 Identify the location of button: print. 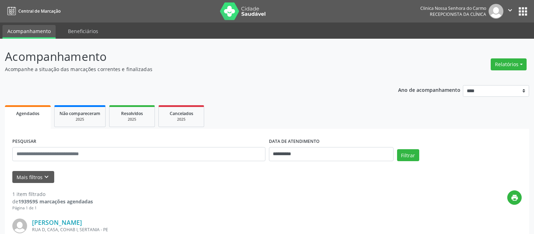
(515, 198).